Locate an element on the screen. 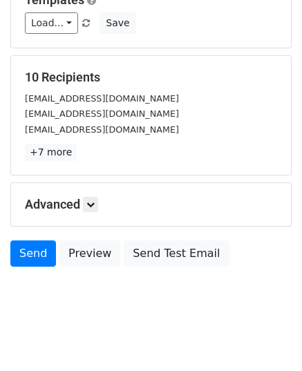 The height and width of the screenshot is (371, 302). a: Send is located at coordinates (33, 254).